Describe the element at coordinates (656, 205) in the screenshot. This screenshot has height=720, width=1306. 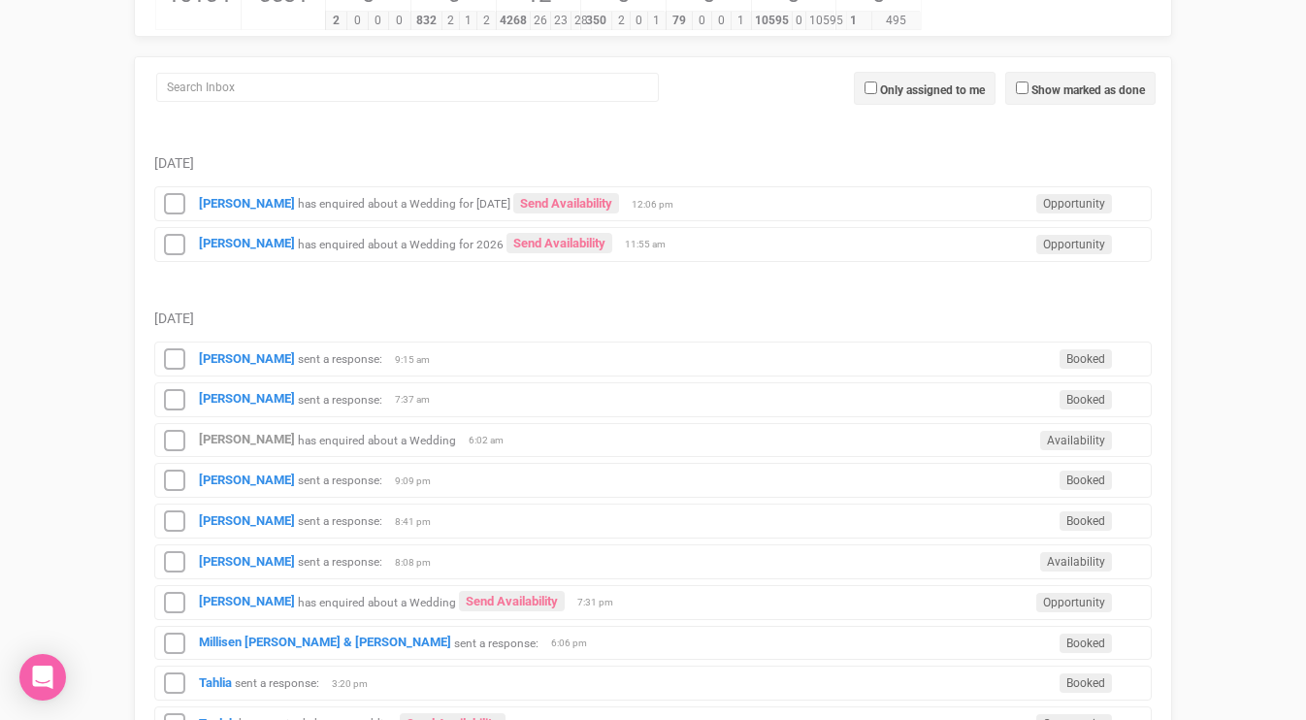
I see `span: 12:06 pm` at that location.